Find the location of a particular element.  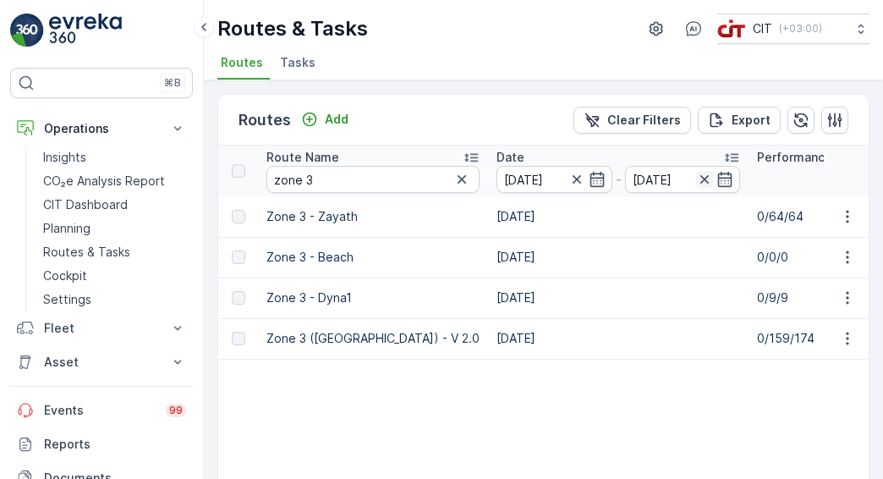

a: Routes & Tasks is located at coordinates (114, 252).